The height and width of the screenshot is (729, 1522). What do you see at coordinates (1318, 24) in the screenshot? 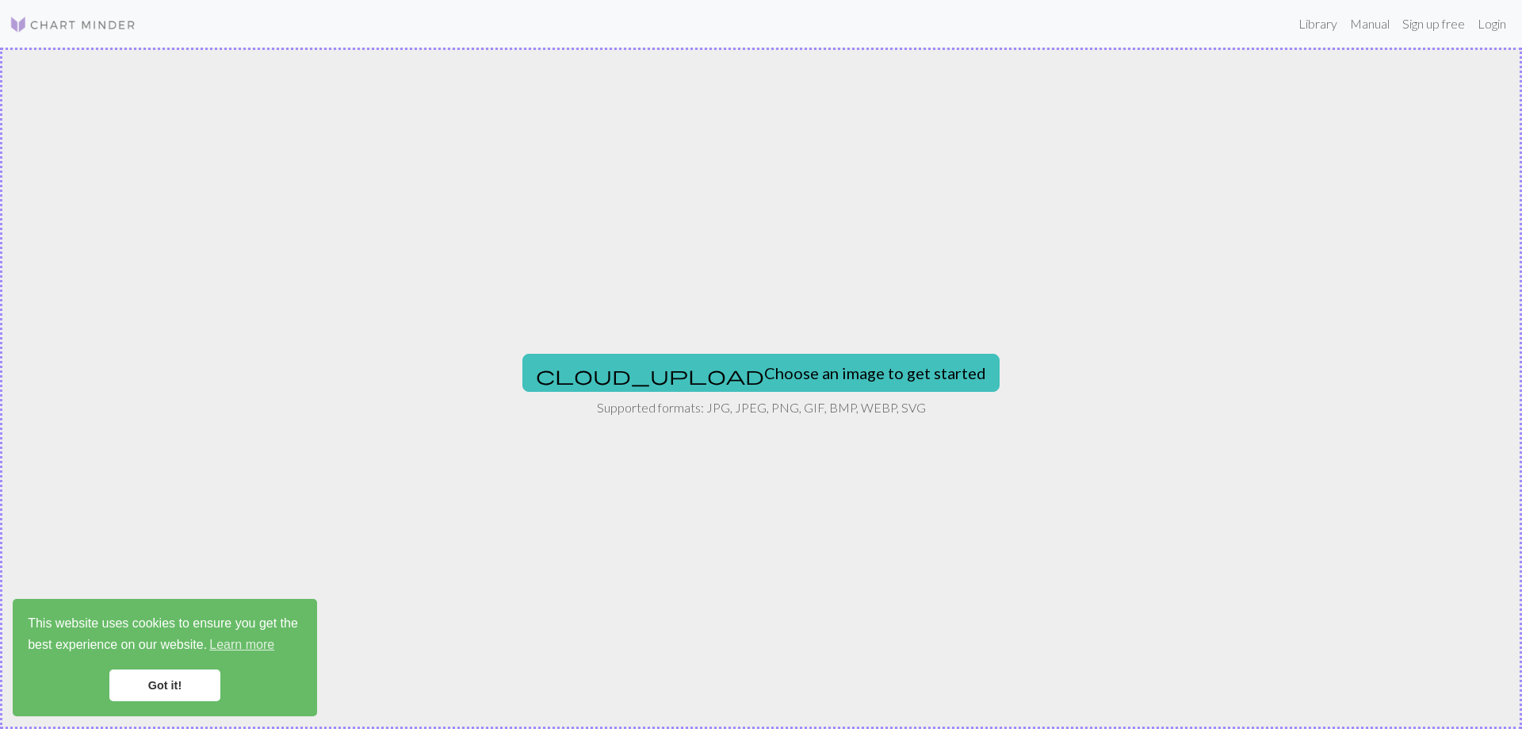
I see `a: Library` at bounding box center [1318, 24].